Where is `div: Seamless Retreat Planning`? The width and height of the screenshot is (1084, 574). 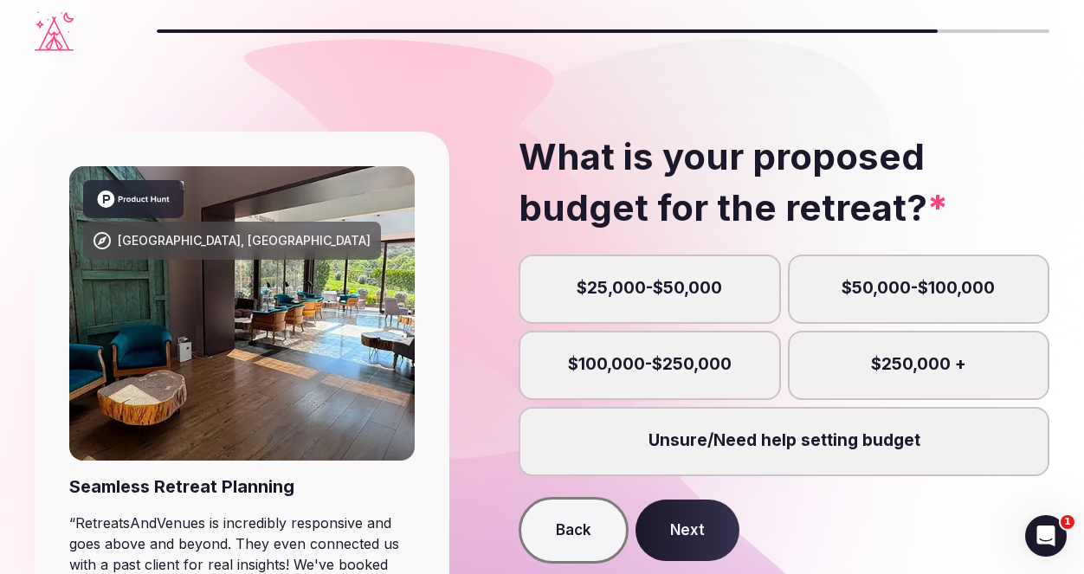
div: Seamless Retreat Planning is located at coordinates (242, 487).